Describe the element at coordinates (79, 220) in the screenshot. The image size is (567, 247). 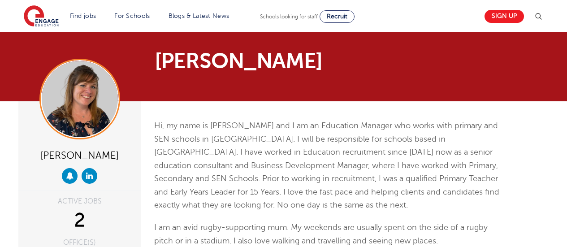
I see `div: 2` at that location.